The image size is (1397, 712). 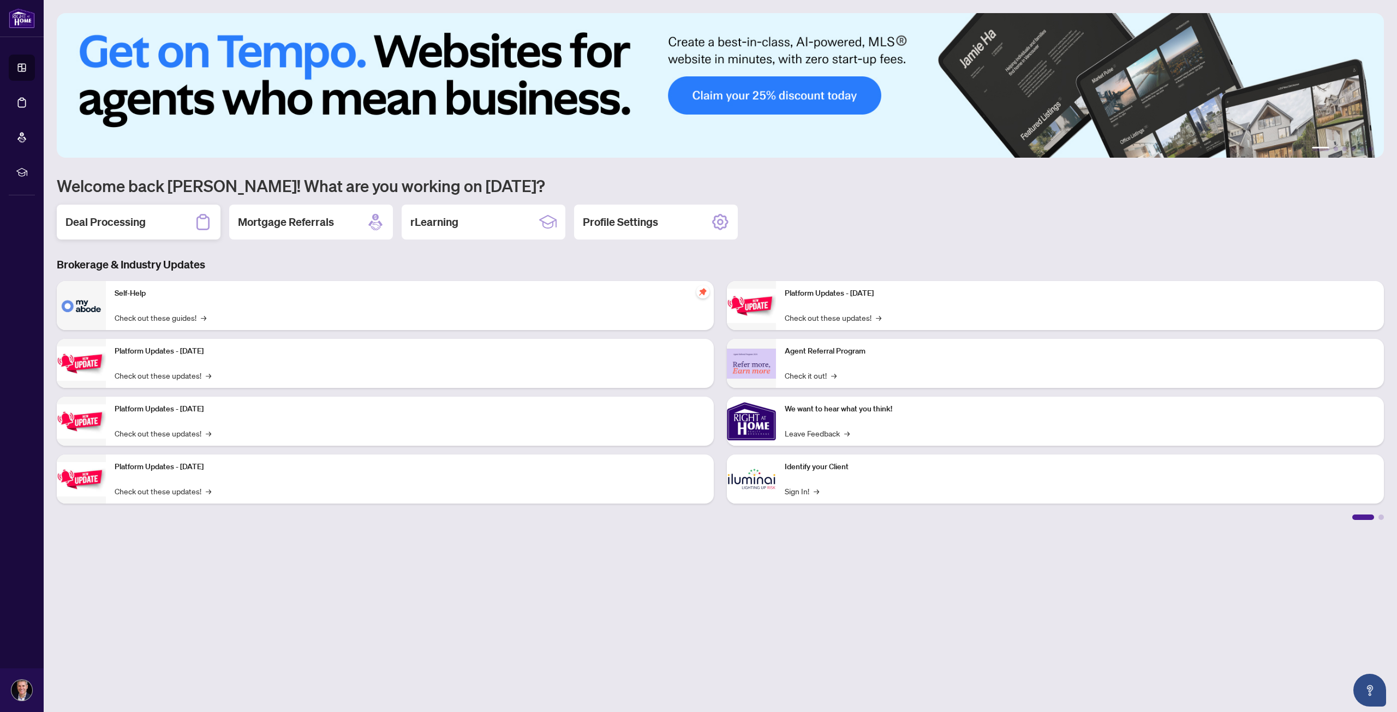 What do you see at coordinates (1371, 149) in the screenshot?
I see `button: 6` at bounding box center [1371, 149].